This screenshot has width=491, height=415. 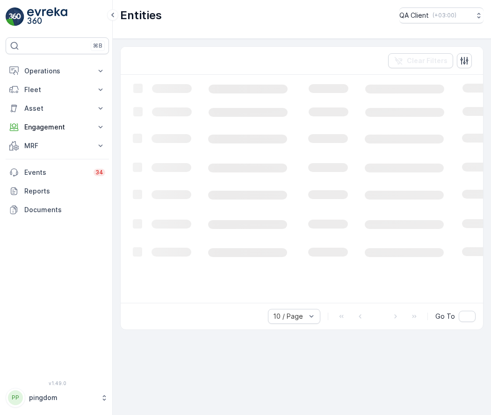 What do you see at coordinates (57, 146) in the screenshot?
I see `button: MRF` at bounding box center [57, 146].